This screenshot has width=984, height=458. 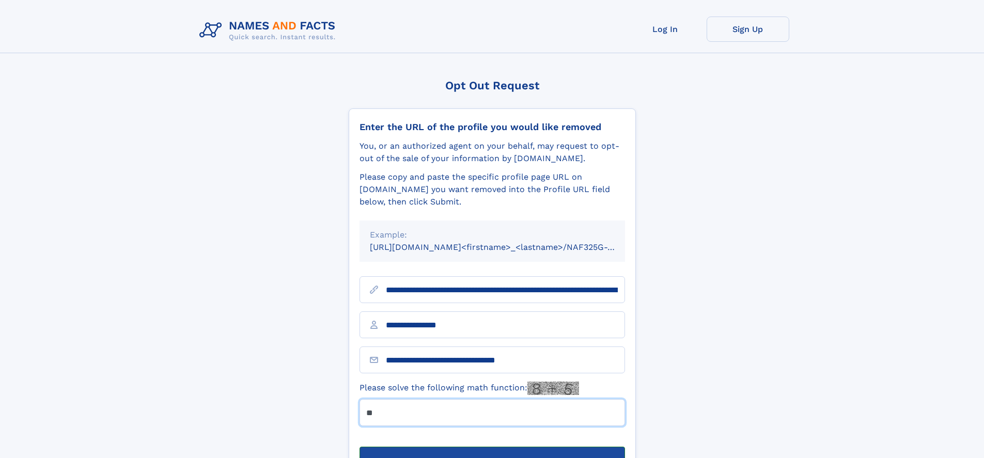 I want to click on div: You, or an authorized agent on your behalf, may request to opt-out of the sale of your informatio..., so click(x=492, y=152).